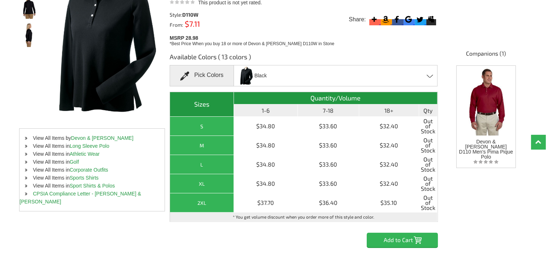 The image size is (549, 254). What do you see at coordinates (89, 170) in the screenshot?
I see `a: Corporate Outfits` at bounding box center [89, 170].